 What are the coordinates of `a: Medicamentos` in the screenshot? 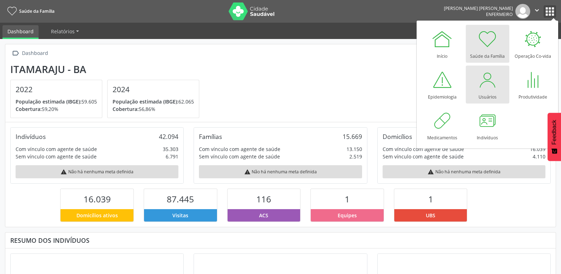 It's located at (442, 125).